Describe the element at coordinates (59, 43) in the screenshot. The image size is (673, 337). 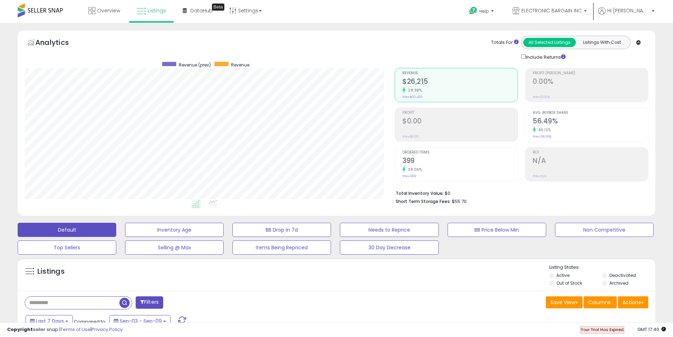
I see `h5: Analytics` at that location.